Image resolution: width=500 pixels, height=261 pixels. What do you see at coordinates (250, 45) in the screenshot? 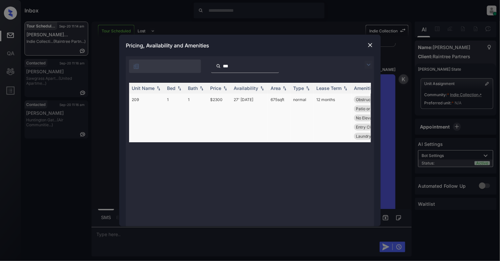
I see `div: Pricing, Availability and Amenities` at bounding box center [250, 45].